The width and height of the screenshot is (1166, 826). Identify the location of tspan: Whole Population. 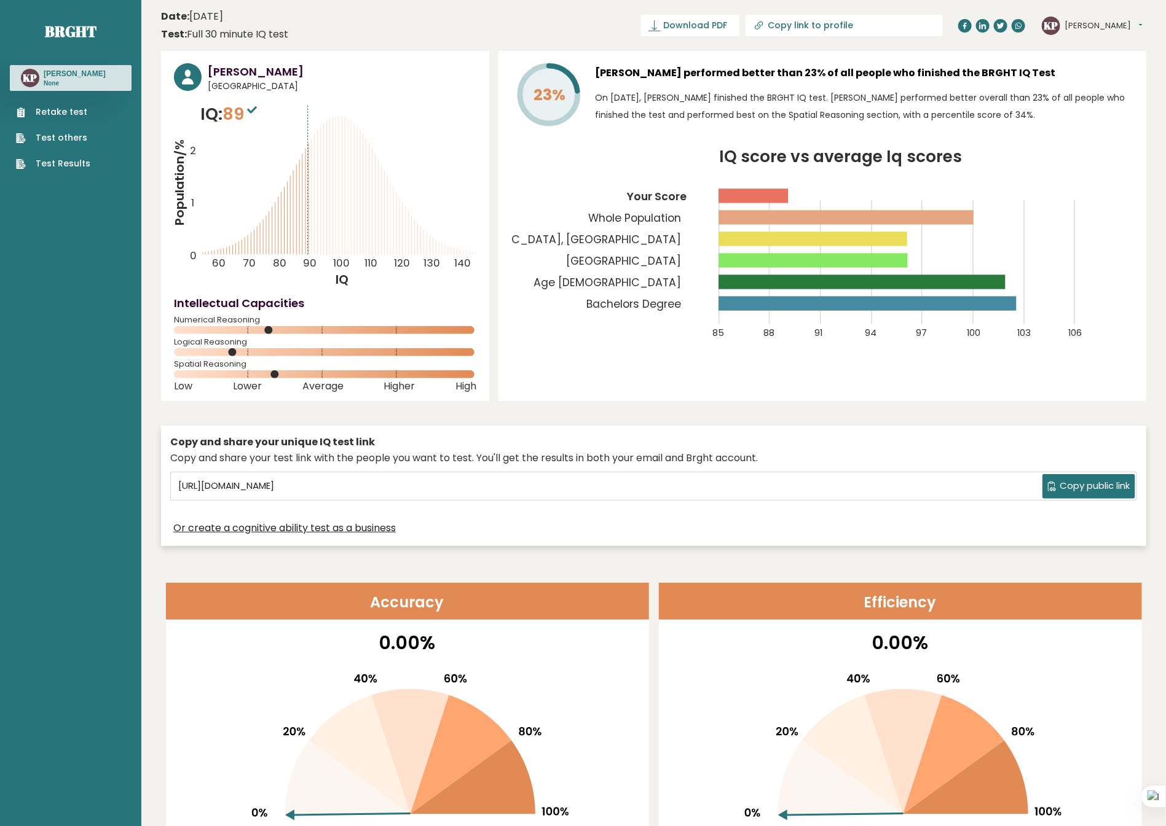
(634, 218).